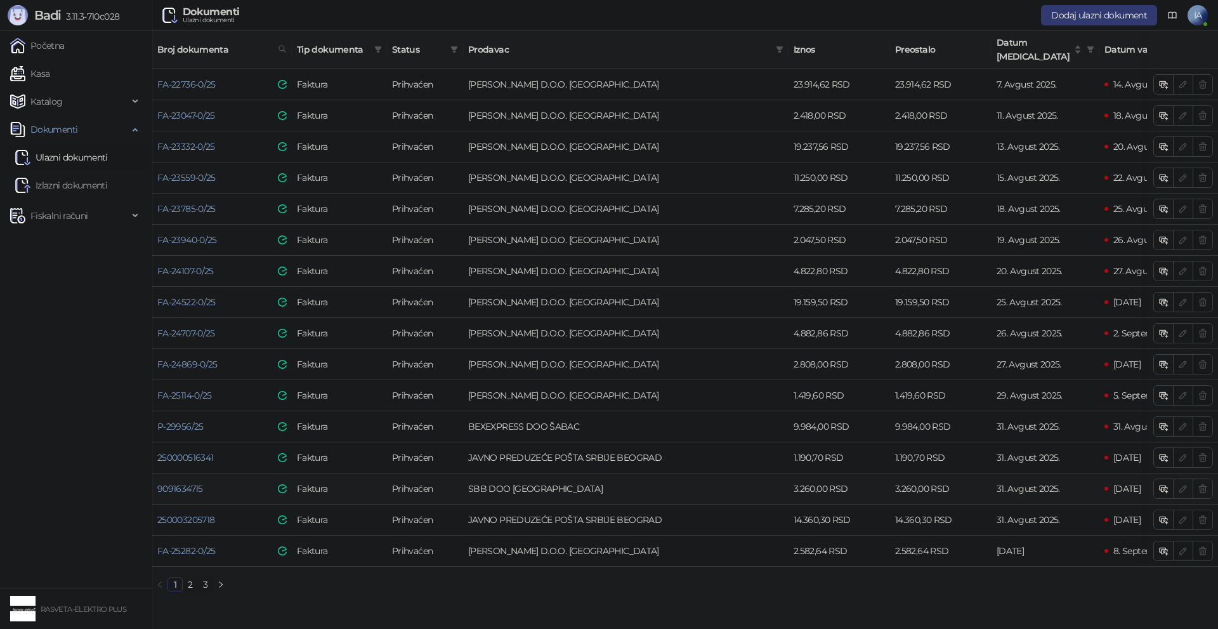  What do you see at coordinates (211, 20) in the screenshot?
I see `div: Ulazni dokumenti` at bounding box center [211, 20].